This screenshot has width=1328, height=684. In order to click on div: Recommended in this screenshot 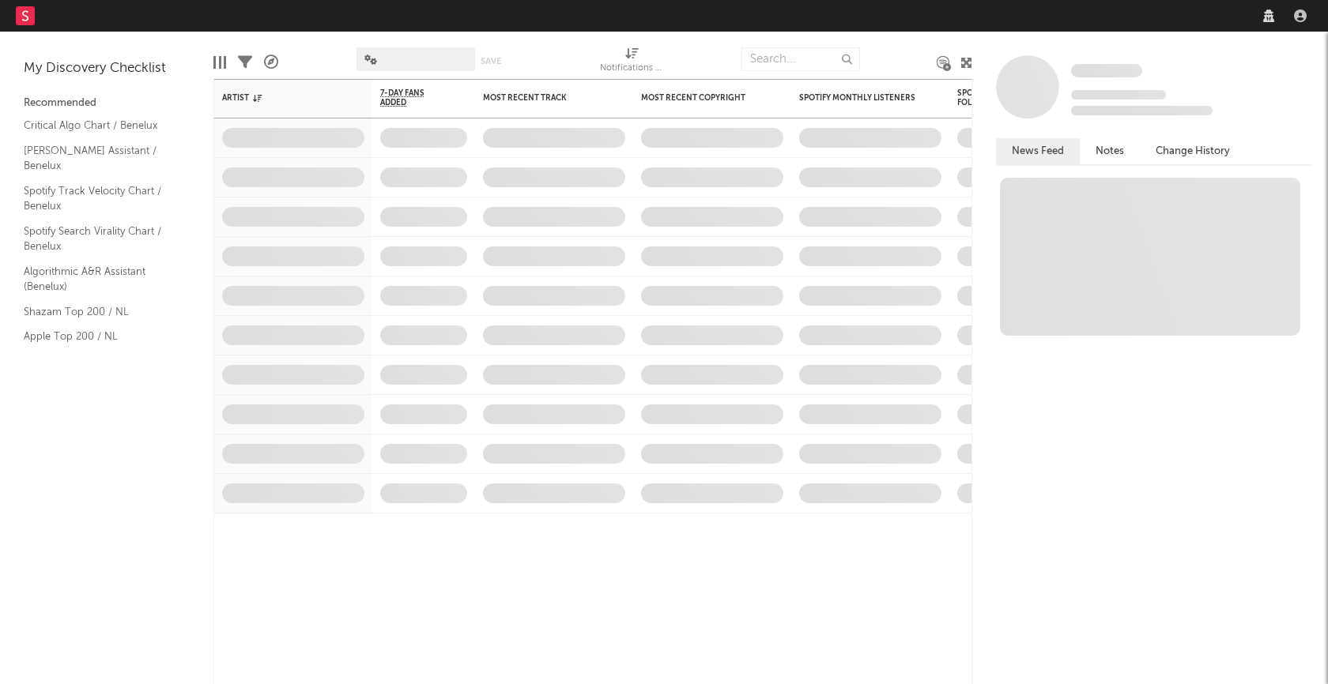, I will do `click(107, 104)`.